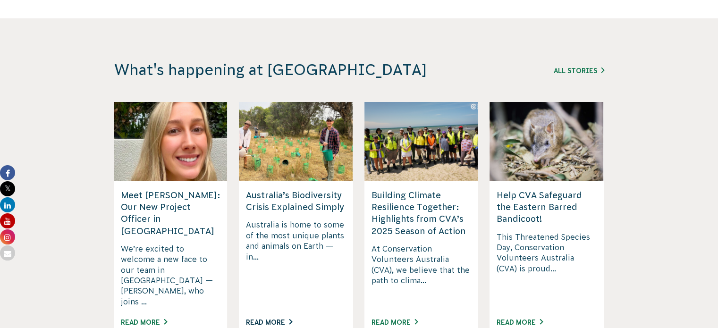  Describe the element at coordinates (579, 71) in the screenshot. I see `a: All Stories` at that location.